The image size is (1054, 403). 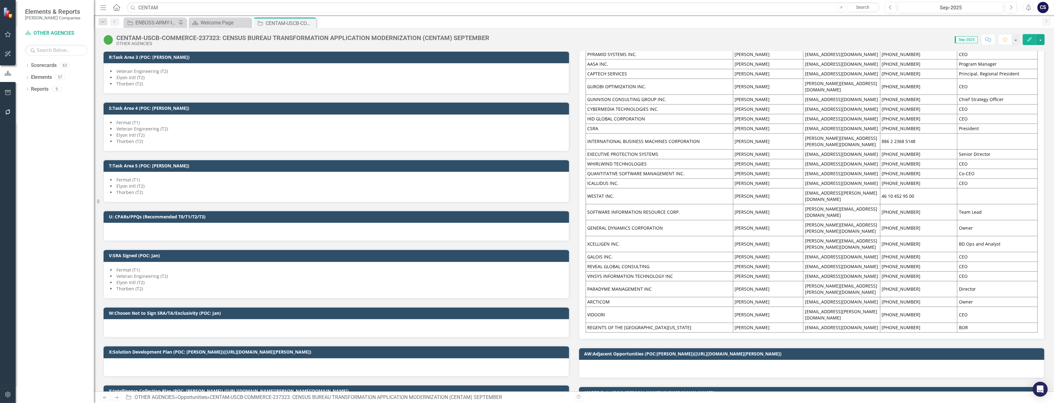 I want to click on td: SOFTWARE INFORMATION RESOURCE CORP., so click(x=659, y=212).